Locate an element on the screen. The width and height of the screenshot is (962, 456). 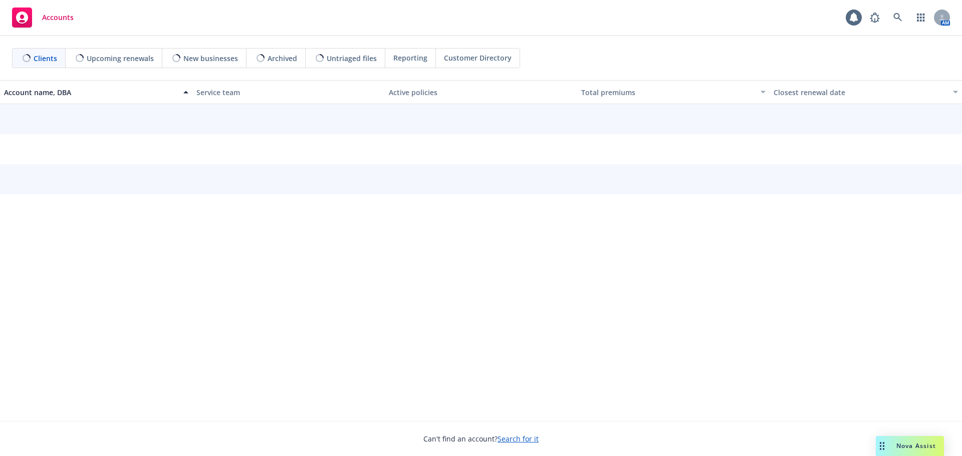
span: Clients is located at coordinates (45, 58).